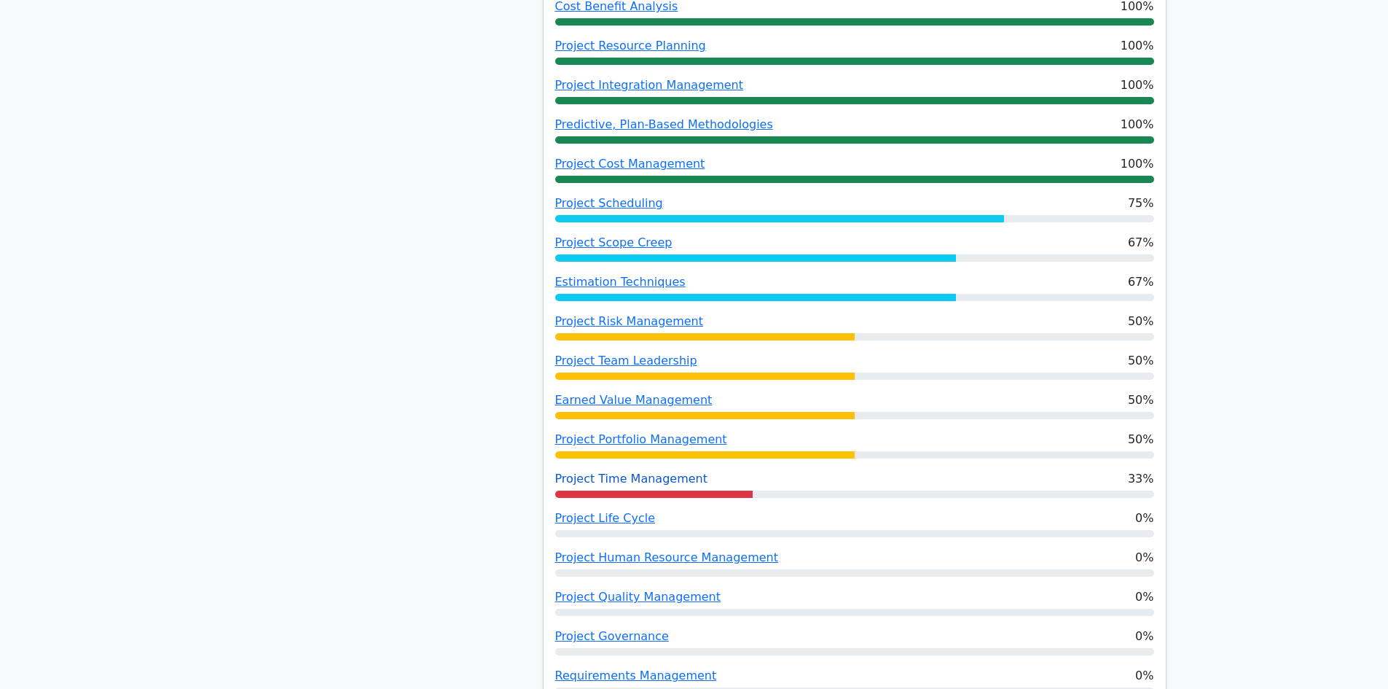 This screenshot has height=689, width=1388. I want to click on a: Project Risk Management, so click(629, 321).